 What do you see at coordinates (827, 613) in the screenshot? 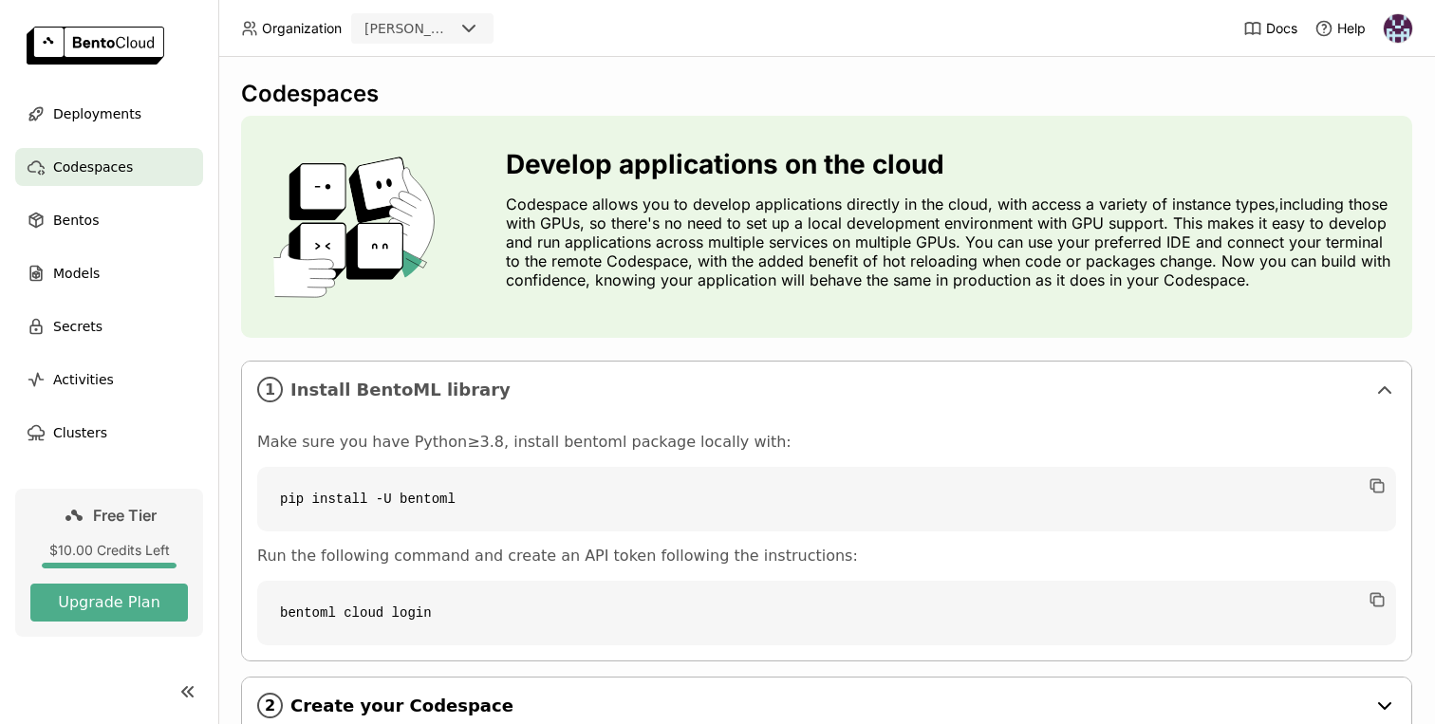
I see `code: bentoml cloud login` at bounding box center [827, 613].